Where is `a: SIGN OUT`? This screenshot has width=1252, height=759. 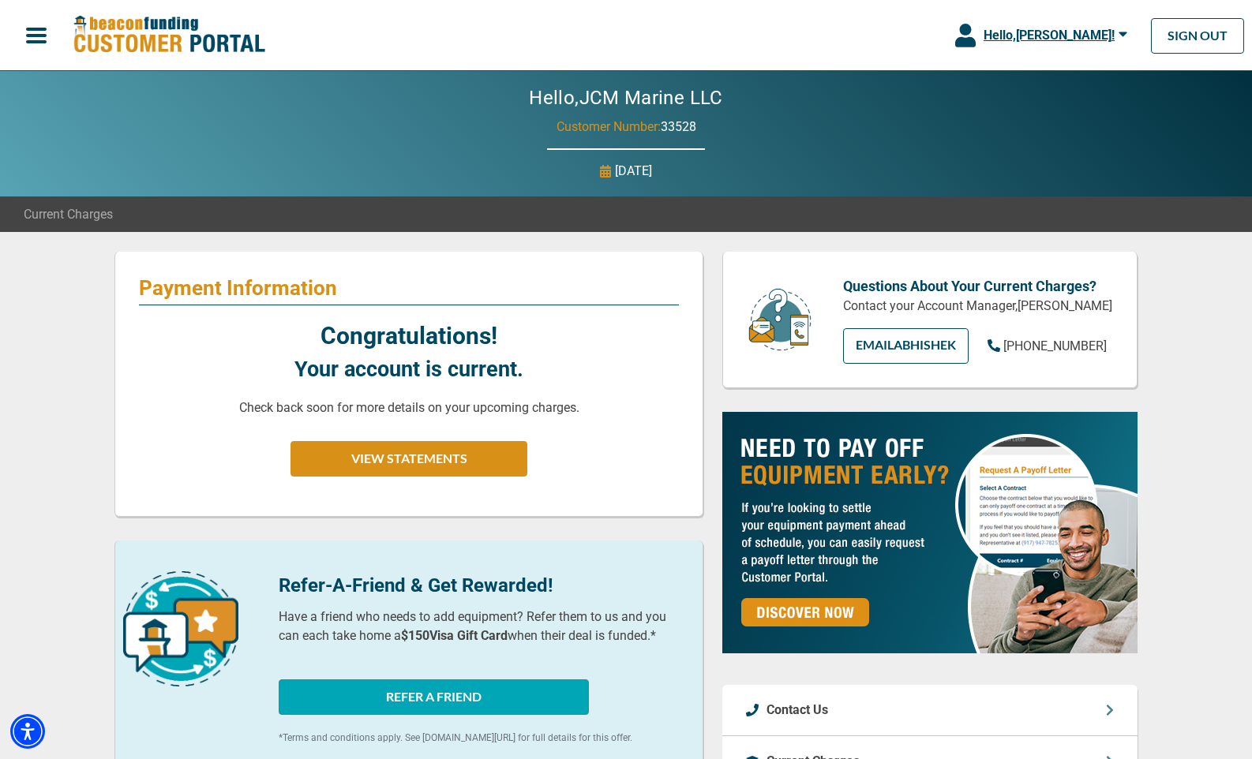
a: SIGN OUT is located at coordinates (1198, 36).